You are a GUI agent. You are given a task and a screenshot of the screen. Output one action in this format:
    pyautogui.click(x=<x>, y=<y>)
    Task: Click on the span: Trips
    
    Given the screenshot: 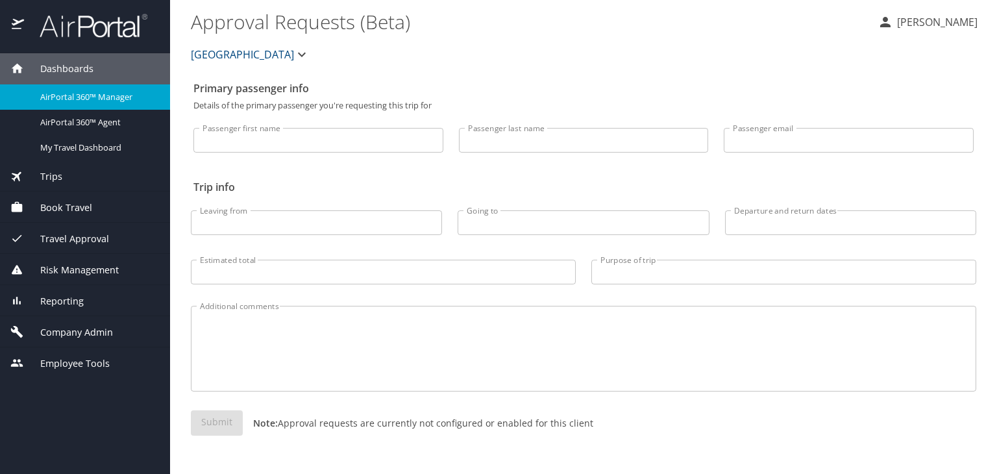 What is the action you would take?
    pyautogui.click(x=43, y=177)
    